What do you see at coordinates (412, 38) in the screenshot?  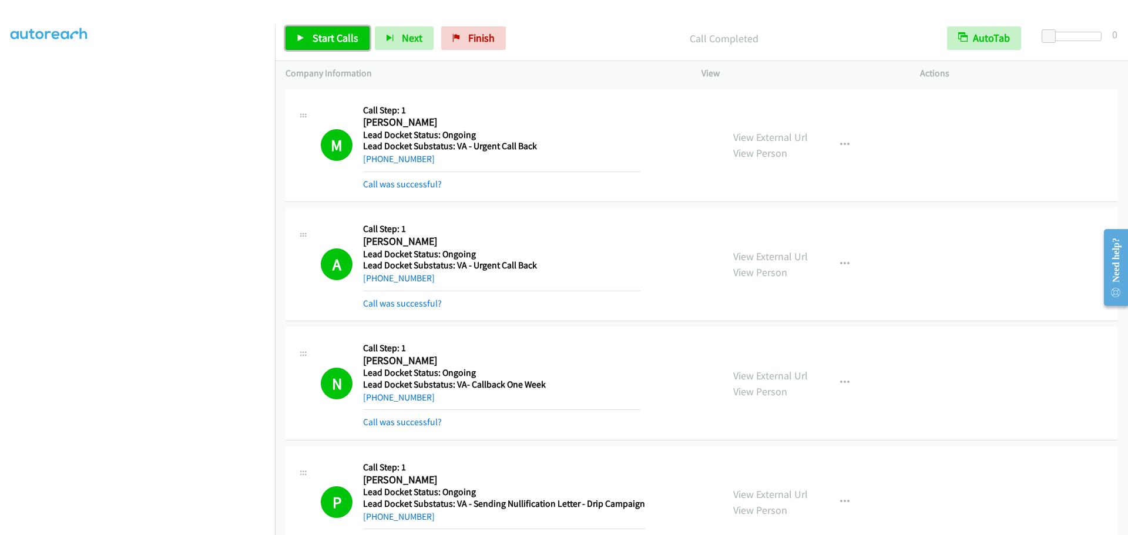 I see `span: Next` at bounding box center [412, 38].